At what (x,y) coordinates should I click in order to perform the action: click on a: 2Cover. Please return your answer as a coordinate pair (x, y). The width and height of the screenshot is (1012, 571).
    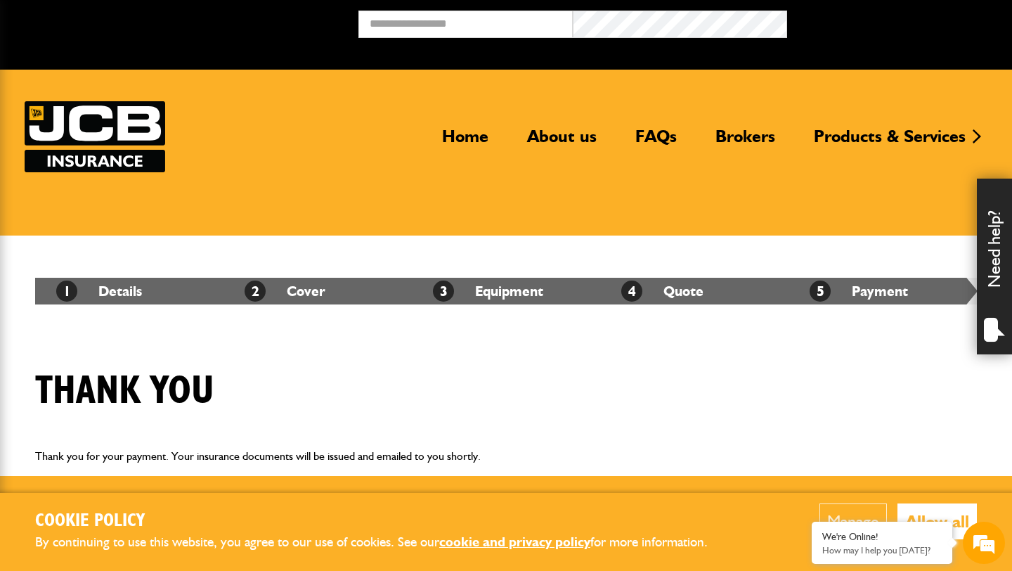
    Looking at the image, I should click on (285, 291).